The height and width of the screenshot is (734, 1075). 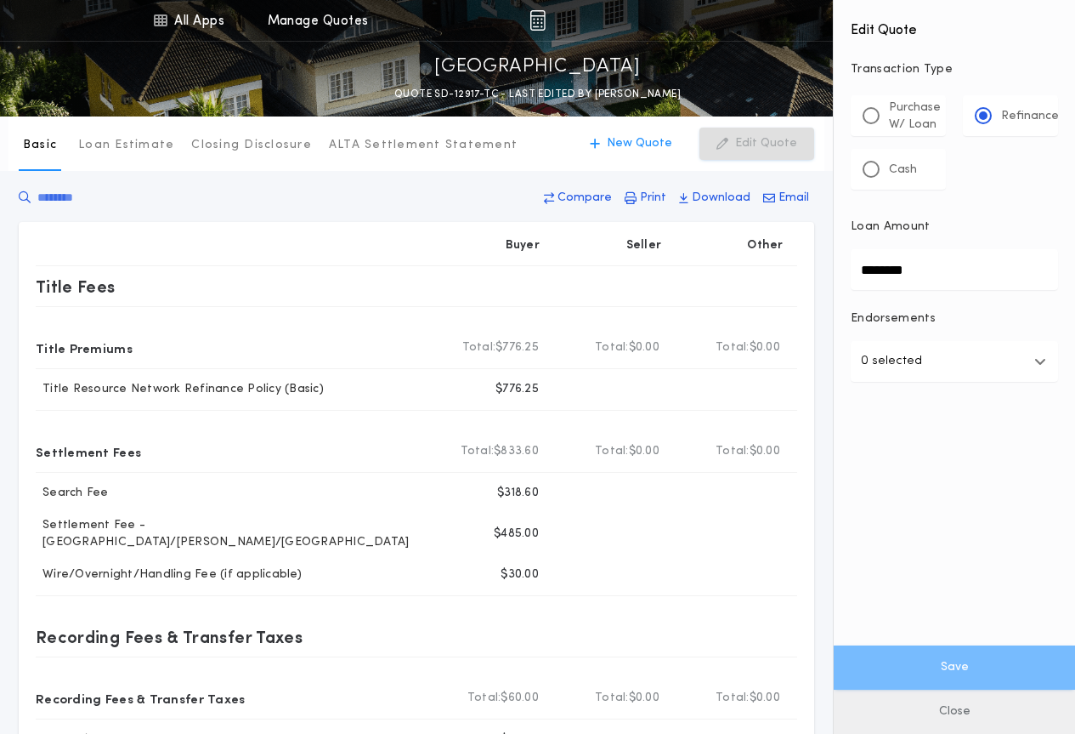 What do you see at coordinates (72, 493) in the screenshot?
I see `p: Search Fee` at bounding box center [72, 493].